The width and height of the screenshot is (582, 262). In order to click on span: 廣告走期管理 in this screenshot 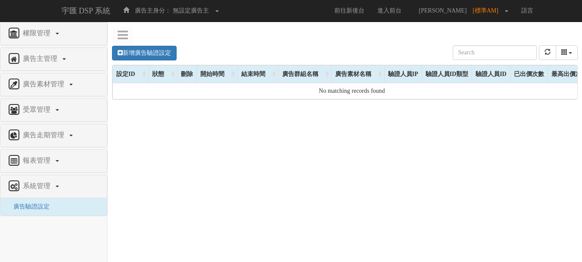, I will do `click(44, 134)`.